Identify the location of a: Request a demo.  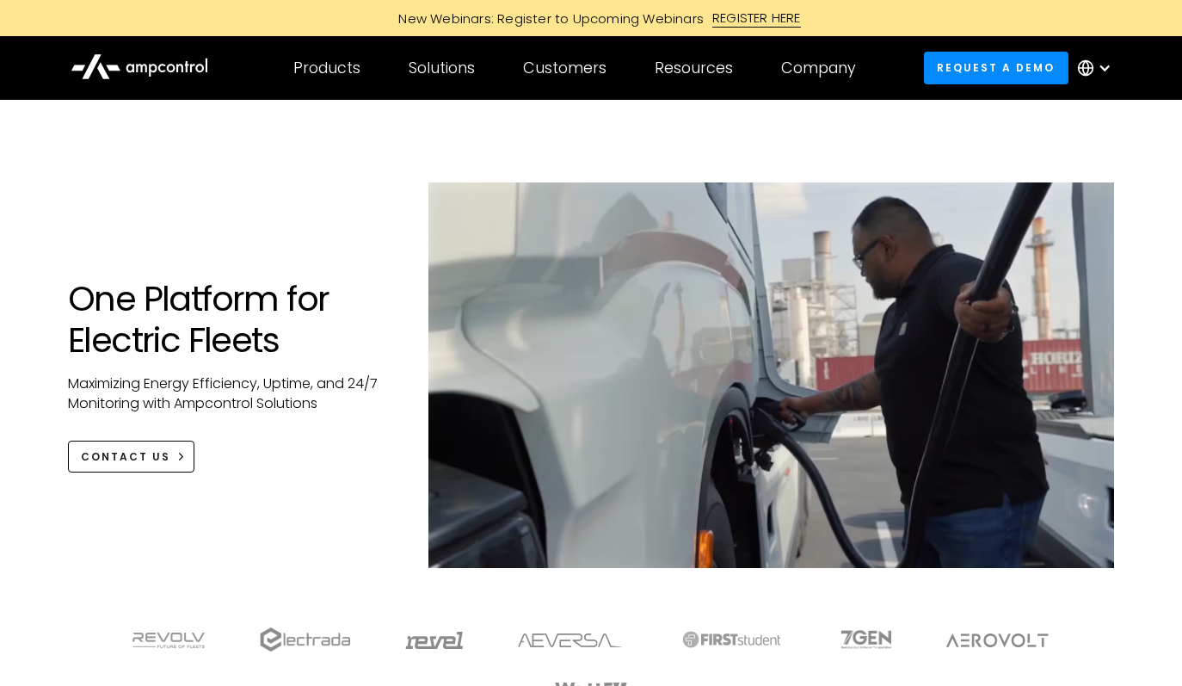
(996, 67).